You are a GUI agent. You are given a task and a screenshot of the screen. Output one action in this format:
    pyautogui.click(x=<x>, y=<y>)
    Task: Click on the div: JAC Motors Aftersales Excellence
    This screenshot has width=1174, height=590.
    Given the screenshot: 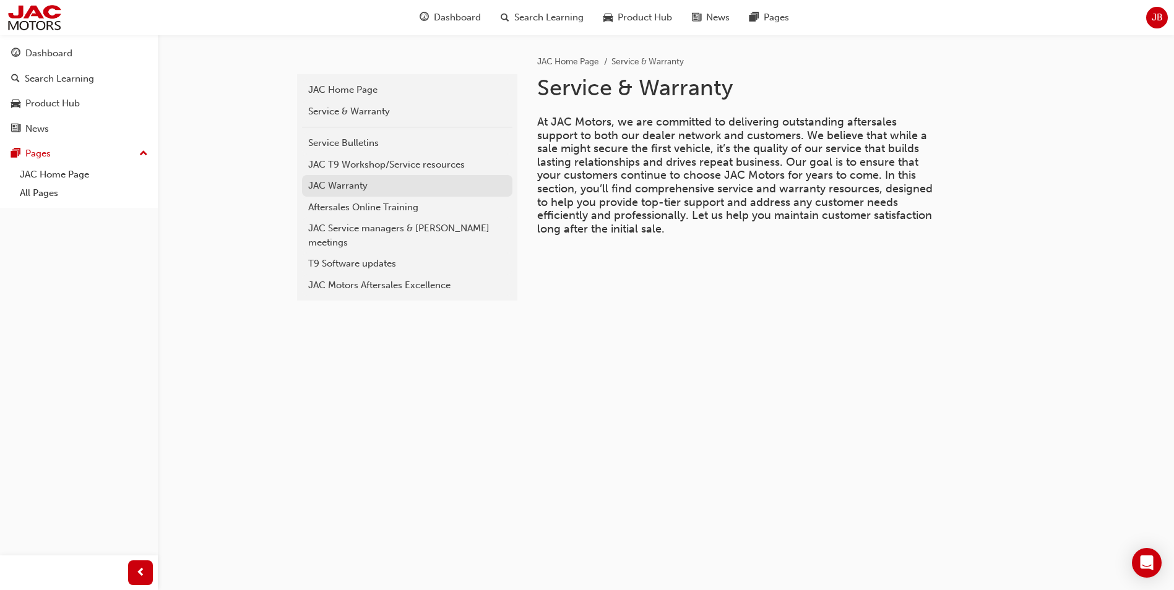 What is the action you would take?
    pyautogui.click(x=407, y=285)
    